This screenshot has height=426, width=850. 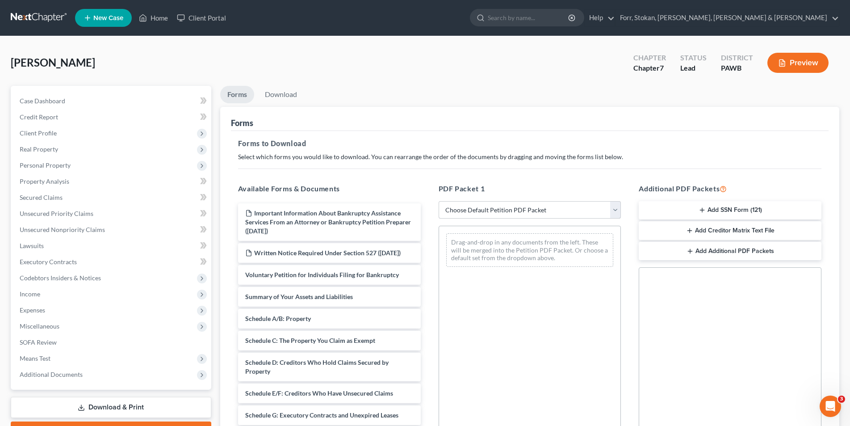 What do you see at coordinates (694, 68) in the screenshot?
I see `div: Lead` at bounding box center [694, 68].